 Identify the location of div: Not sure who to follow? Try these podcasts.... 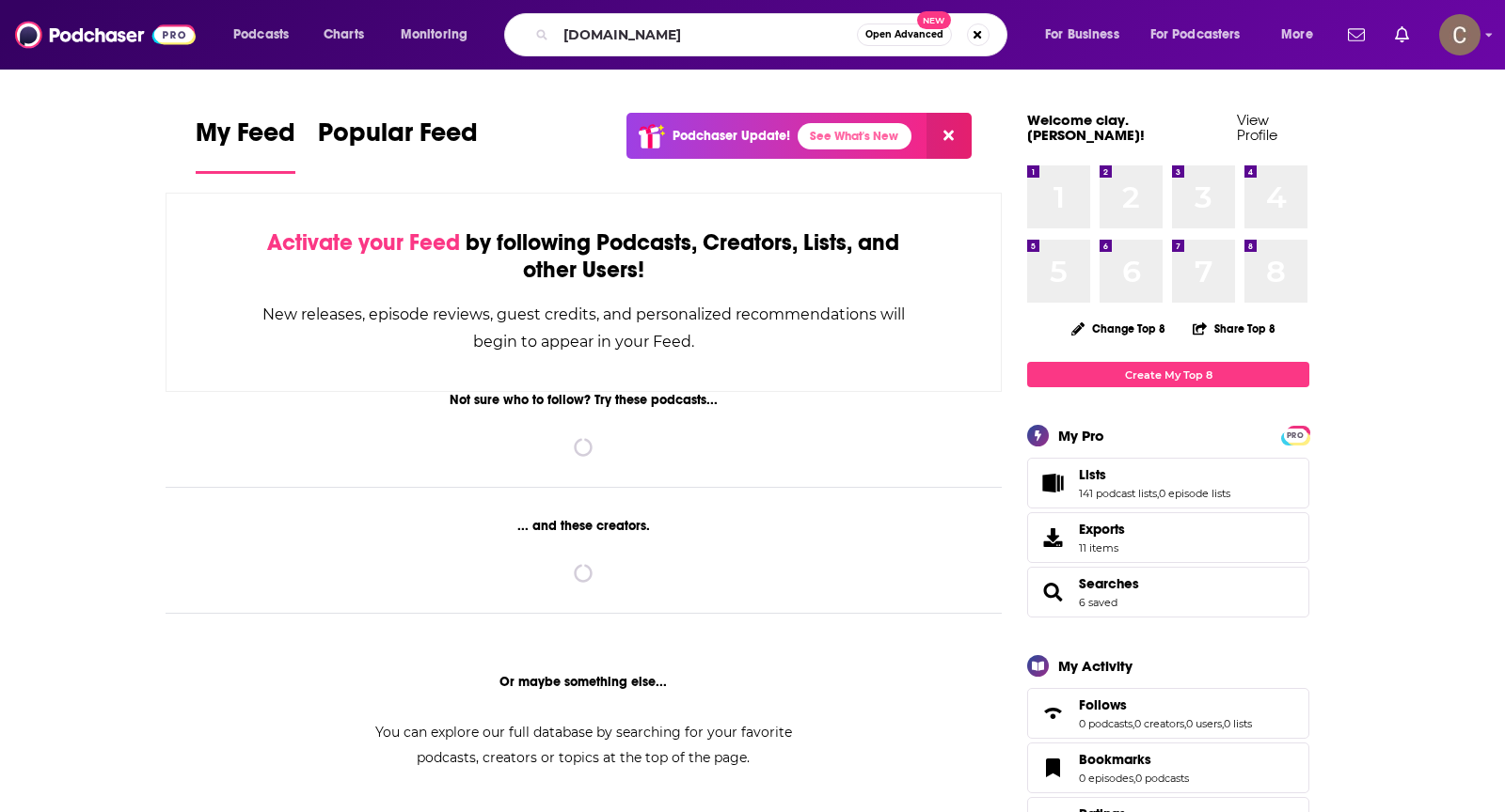
(583, 400).